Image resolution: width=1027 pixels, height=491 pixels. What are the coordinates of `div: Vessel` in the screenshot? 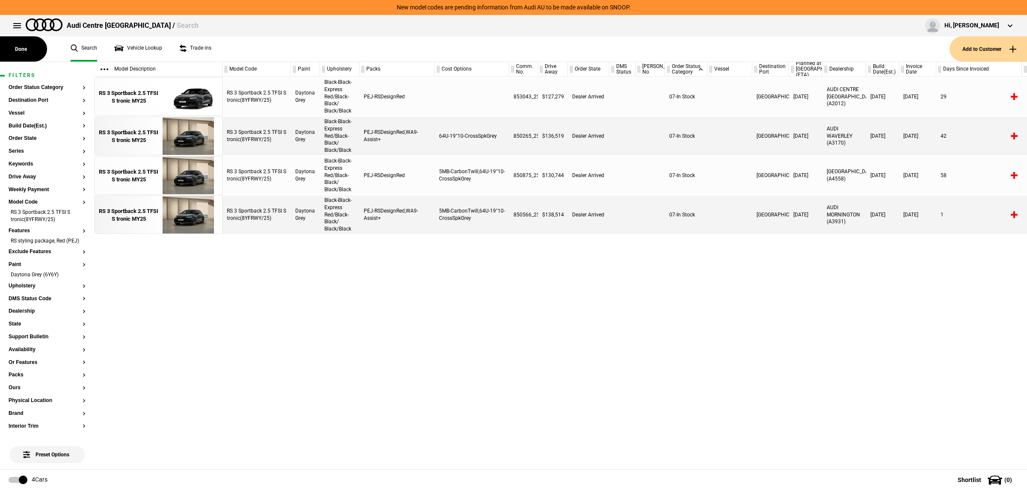 It's located at (729, 69).